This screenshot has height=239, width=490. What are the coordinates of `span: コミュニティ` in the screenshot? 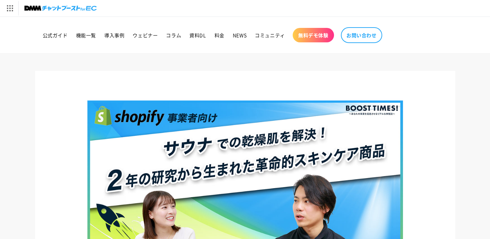 It's located at (270, 35).